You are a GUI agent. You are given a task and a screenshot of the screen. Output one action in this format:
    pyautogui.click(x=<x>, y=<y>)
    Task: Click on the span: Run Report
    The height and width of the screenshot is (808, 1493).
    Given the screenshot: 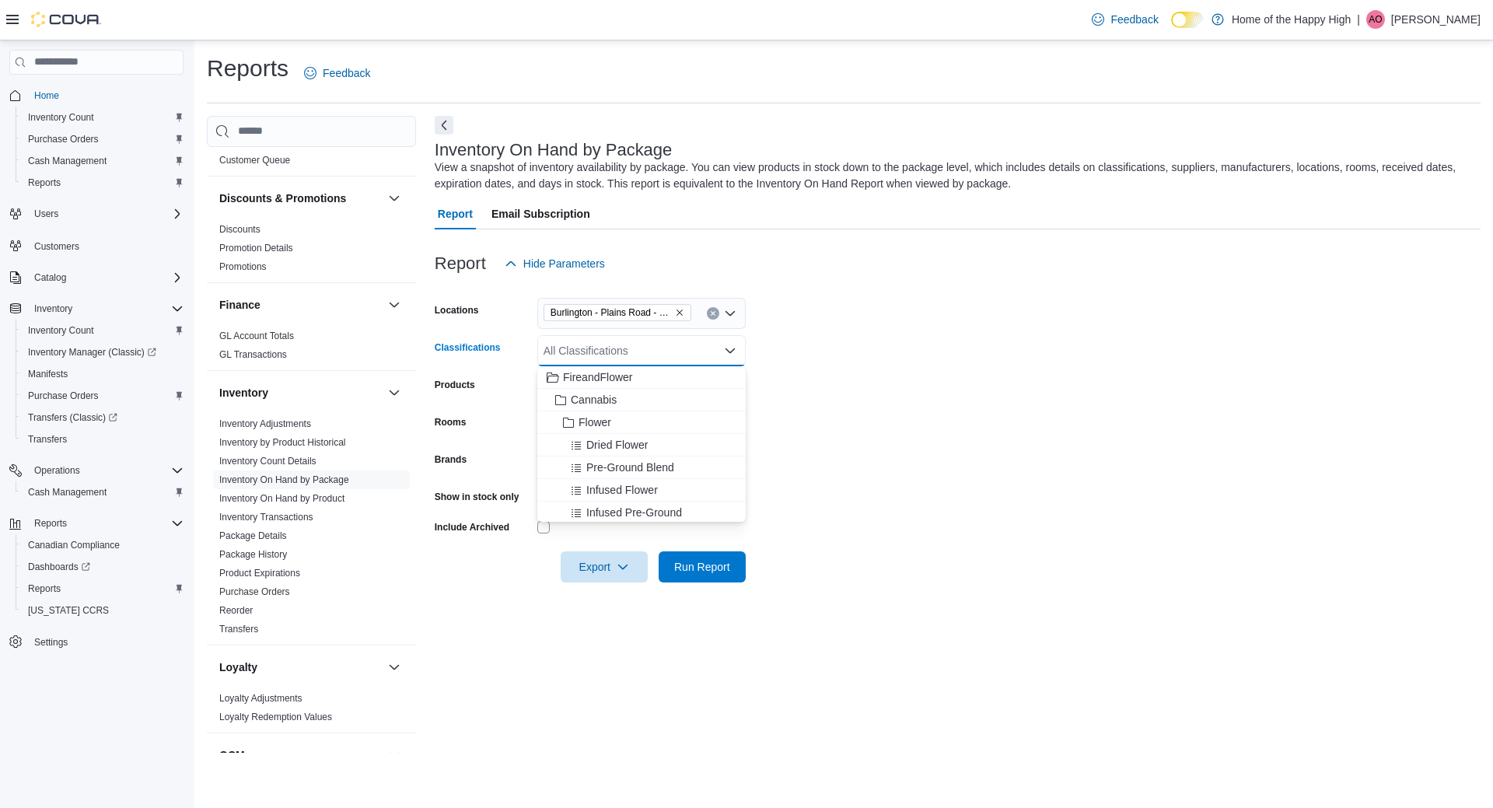 What is the action you would take?
    pyautogui.click(x=702, y=567)
    